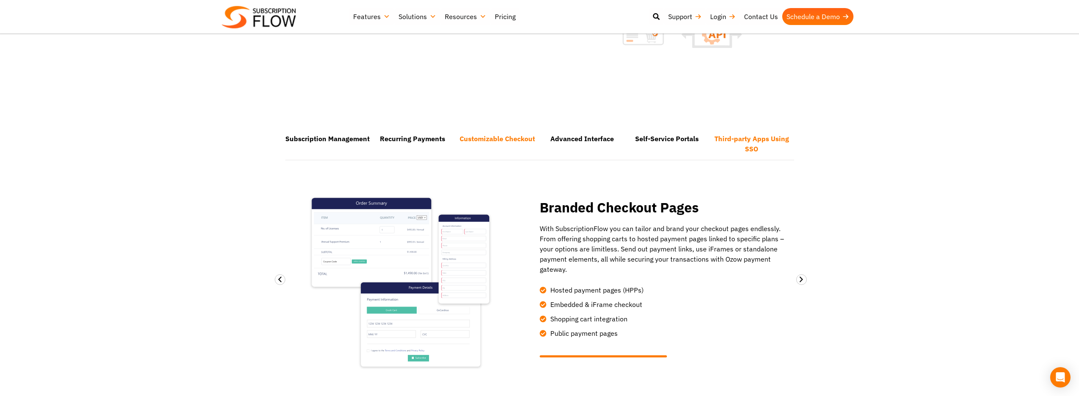  What do you see at coordinates (259, 17) in the screenshot?
I see `img: Subscriptionflow` at bounding box center [259, 17].